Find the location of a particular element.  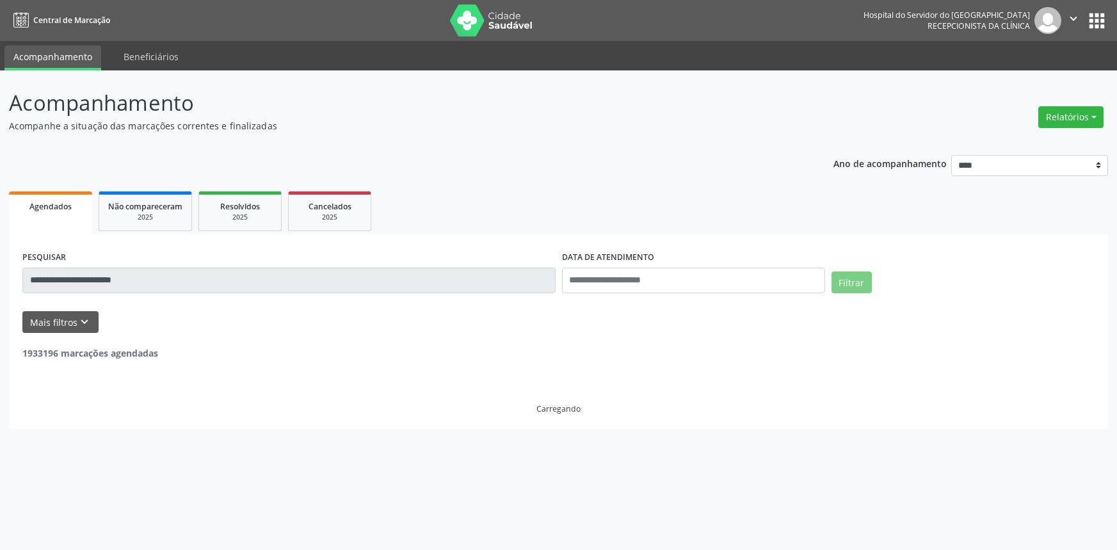

button: Filtrar is located at coordinates (852, 282).